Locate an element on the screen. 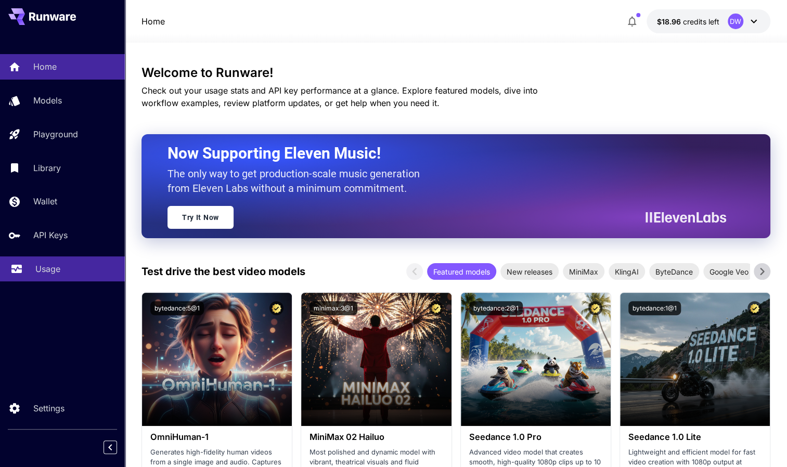 The width and height of the screenshot is (787, 467). span: Check out your usage stats and API key performance at a glance. Explore featured models, dive int... is located at coordinates (340, 97).